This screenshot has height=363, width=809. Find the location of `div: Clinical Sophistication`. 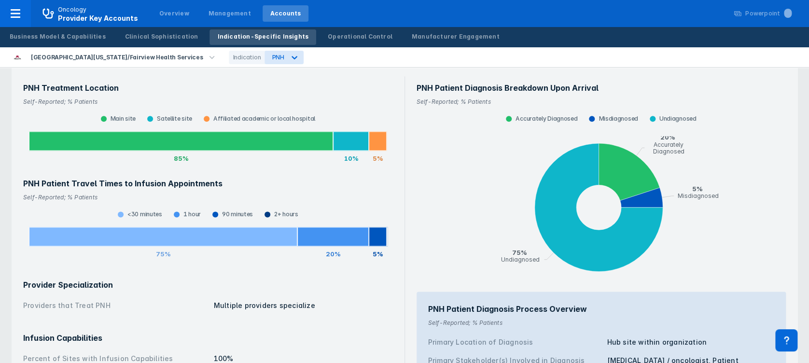

div: Clinical Sophistication is located at coordinates (162, 37).